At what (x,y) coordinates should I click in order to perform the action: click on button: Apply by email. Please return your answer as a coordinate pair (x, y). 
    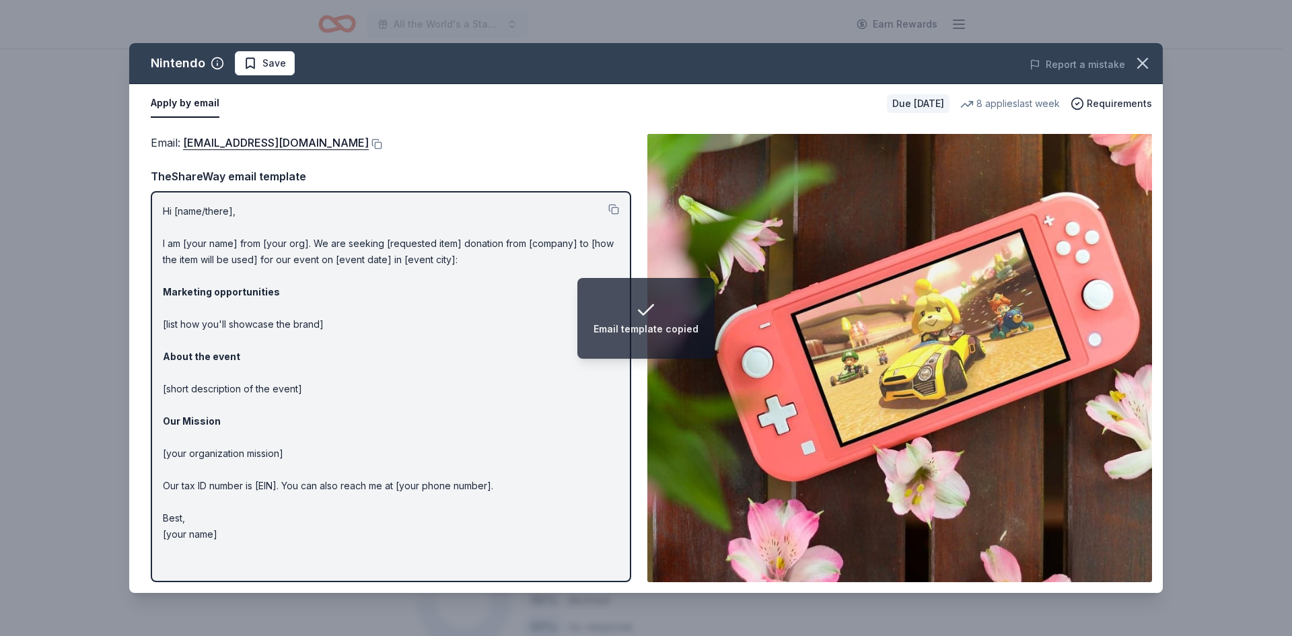
    Looking at the image, I should click on (185, 104).